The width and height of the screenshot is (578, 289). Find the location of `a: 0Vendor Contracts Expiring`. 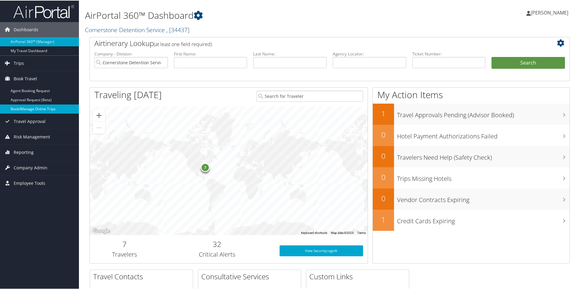

a: 0Vendor Contracts Expiring is located at coordinates (471, 199).